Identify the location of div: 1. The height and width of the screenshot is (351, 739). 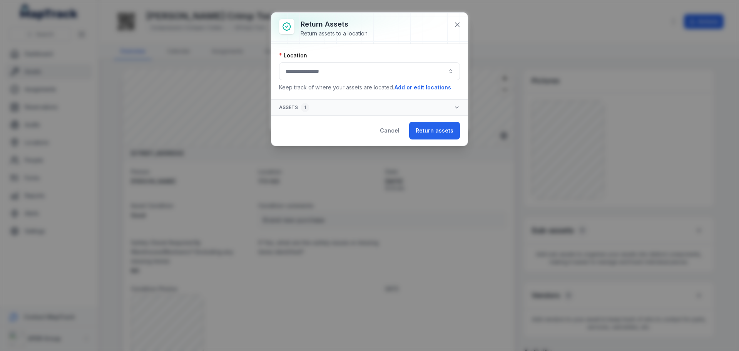
(305, 107).